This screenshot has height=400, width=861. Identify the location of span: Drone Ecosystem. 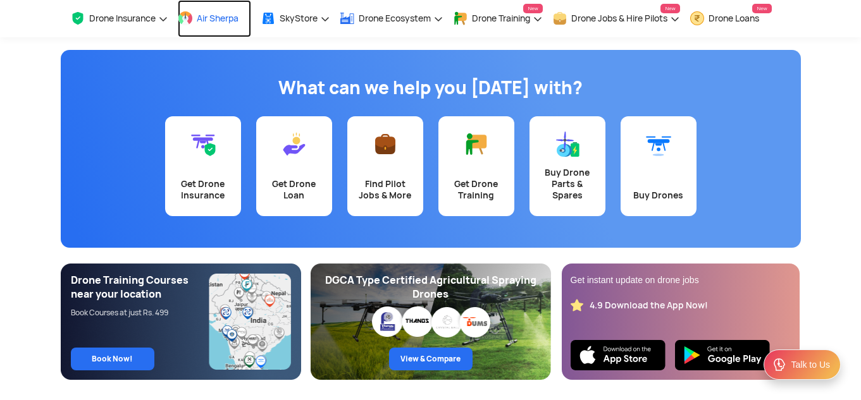
(395, 18).